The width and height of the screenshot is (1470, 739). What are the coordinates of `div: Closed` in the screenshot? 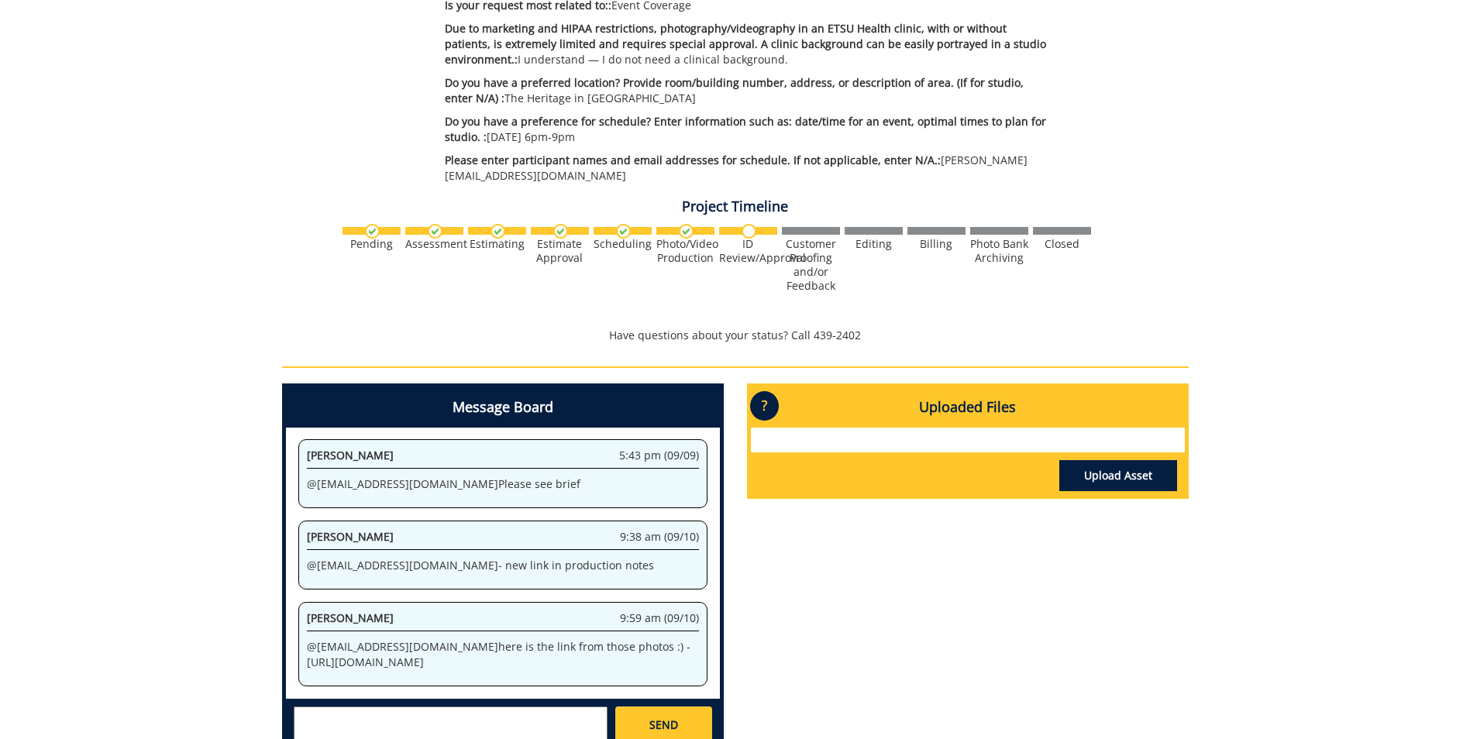 It's located at (1061, 244).